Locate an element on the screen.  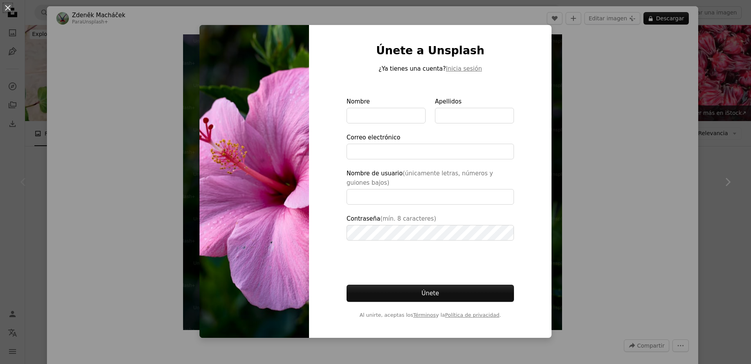
button: Inicia sesión is located at coordinates (464, 69).